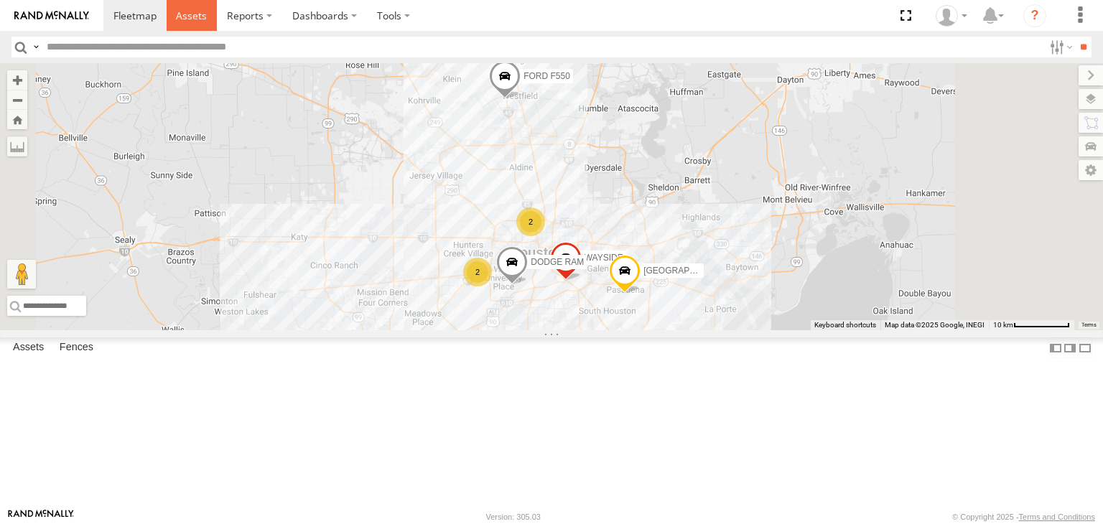 The width and height of the screenshot is (1103, 524). What do you see at coordinates (17, 119) in the screenshot?
I see `button: Zoom Home` at bounding box center [17, 119].